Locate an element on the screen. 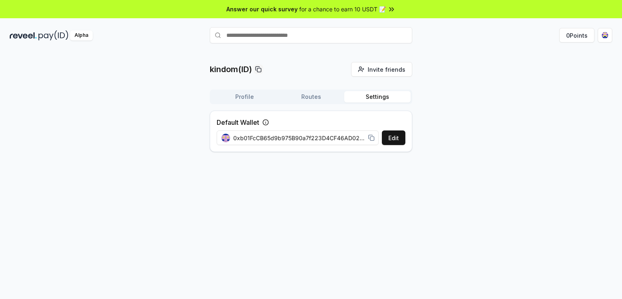 The image size is (622, 299). button: Edit is located at coordinates (394, 138).